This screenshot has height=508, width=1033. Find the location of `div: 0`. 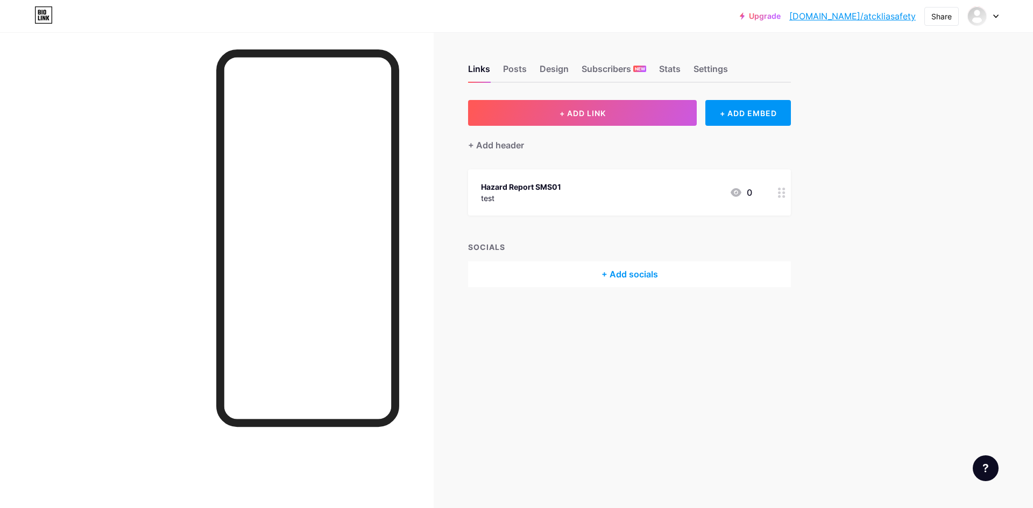

div: 0 is located at coordinates (741, 193).